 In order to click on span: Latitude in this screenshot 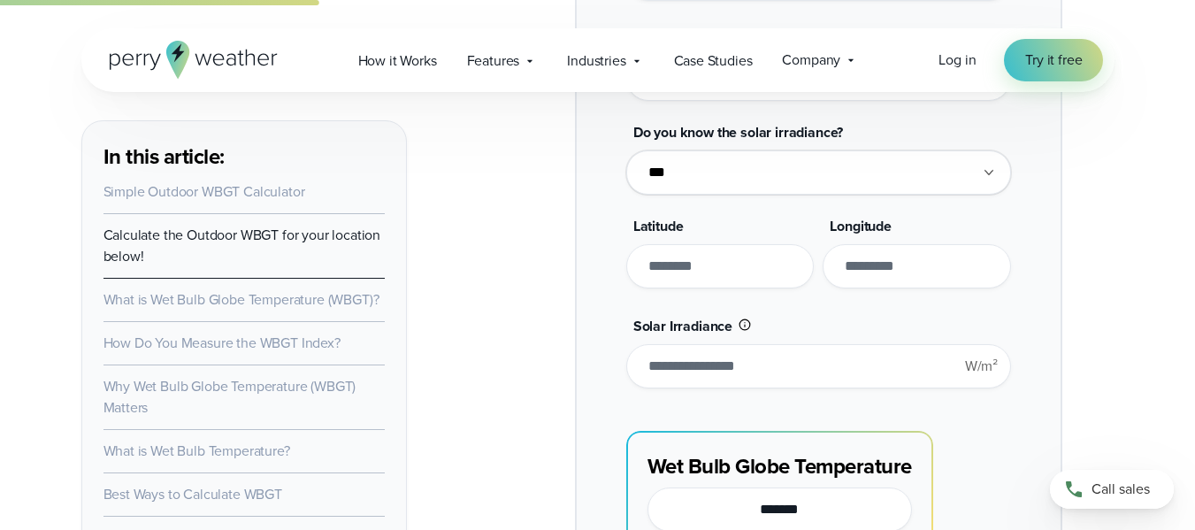, I will do `click(658, 226)`.